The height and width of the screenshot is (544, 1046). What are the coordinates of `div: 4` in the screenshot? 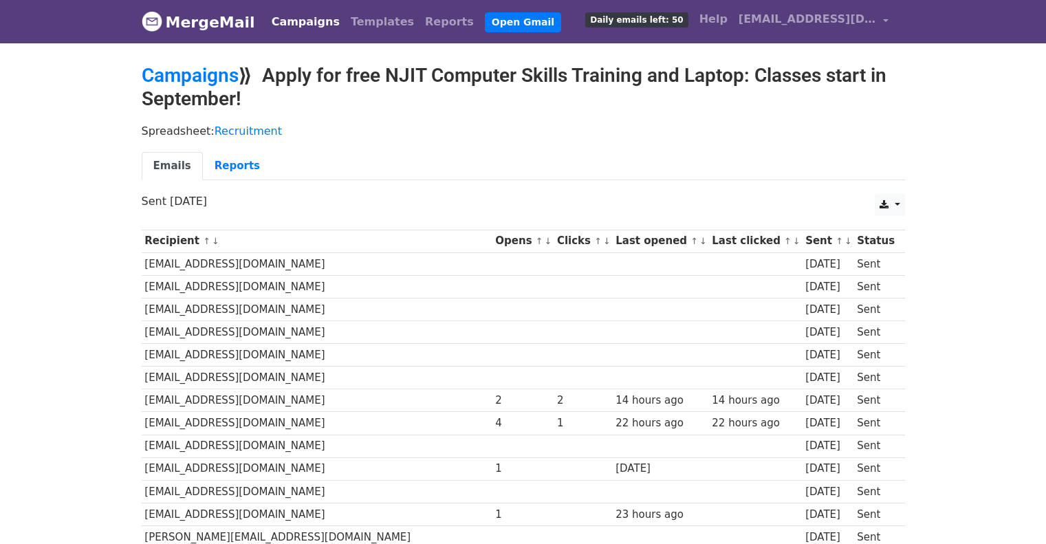 It's located at (523, 423).